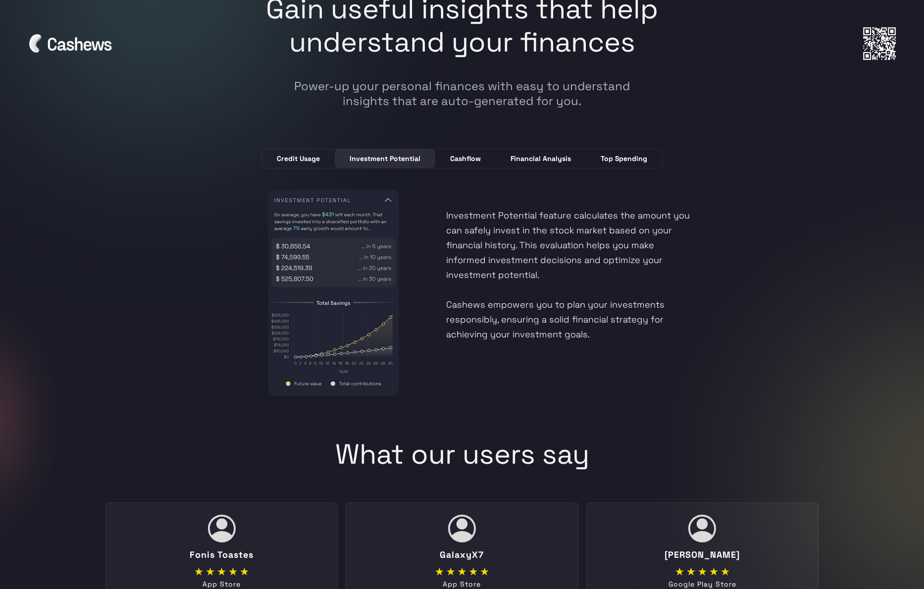  I want to click on div: Top Spending, so click(624, 158).